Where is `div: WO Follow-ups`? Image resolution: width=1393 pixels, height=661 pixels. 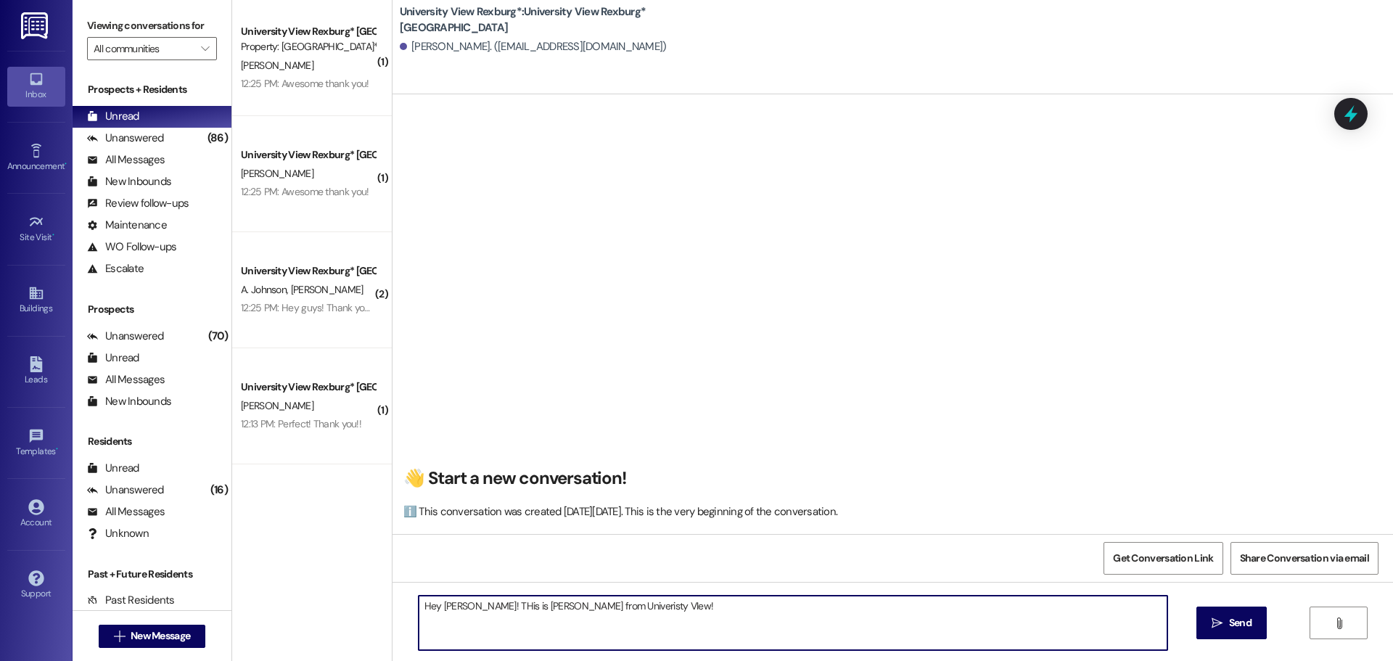
div: WO Follow-ups is located at coordinates (131, 247).